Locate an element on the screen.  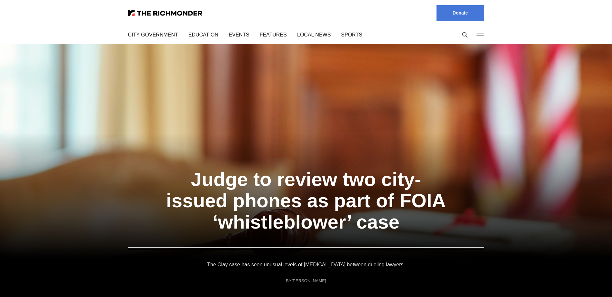
a: Events is located at coordinates (236, 35).